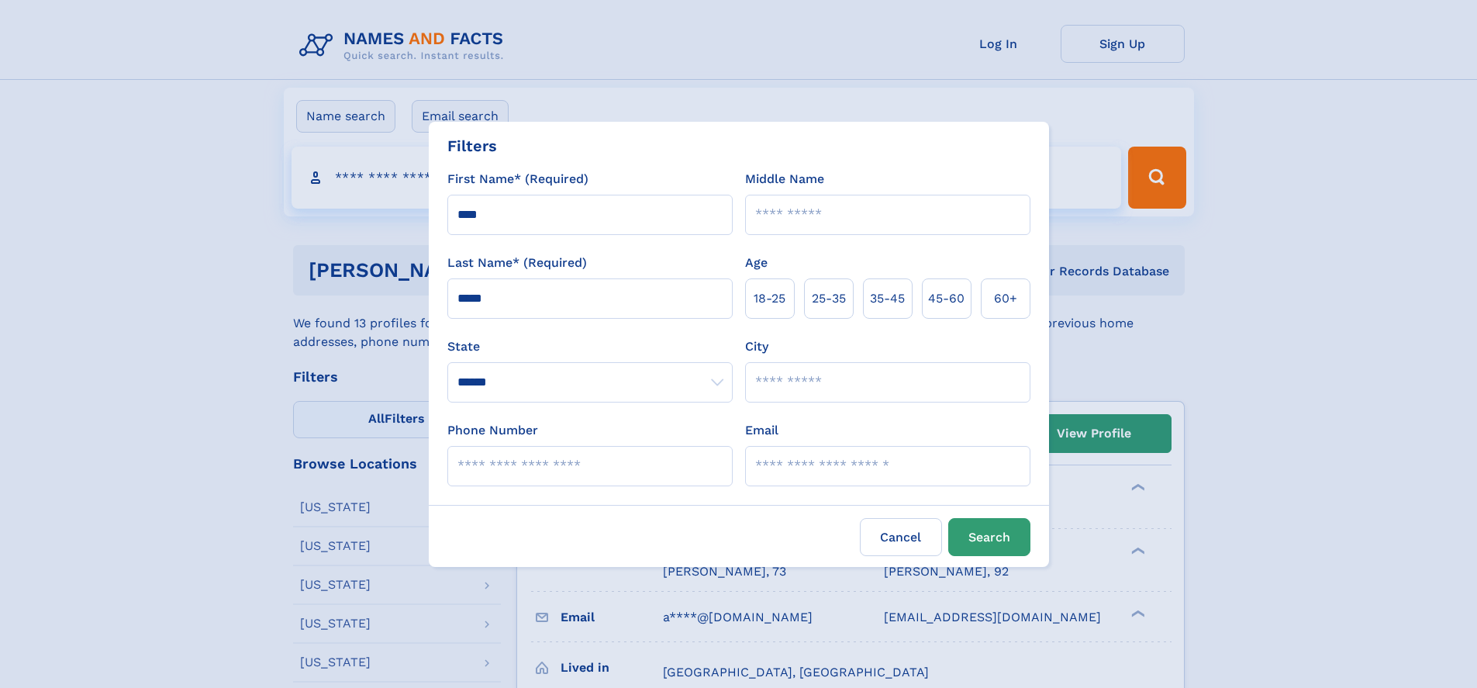 The height and width of the screenshot is (688, 1477). Describe the element at coordinates (757, 347) in the screenshot. I see `label: City` at that location.